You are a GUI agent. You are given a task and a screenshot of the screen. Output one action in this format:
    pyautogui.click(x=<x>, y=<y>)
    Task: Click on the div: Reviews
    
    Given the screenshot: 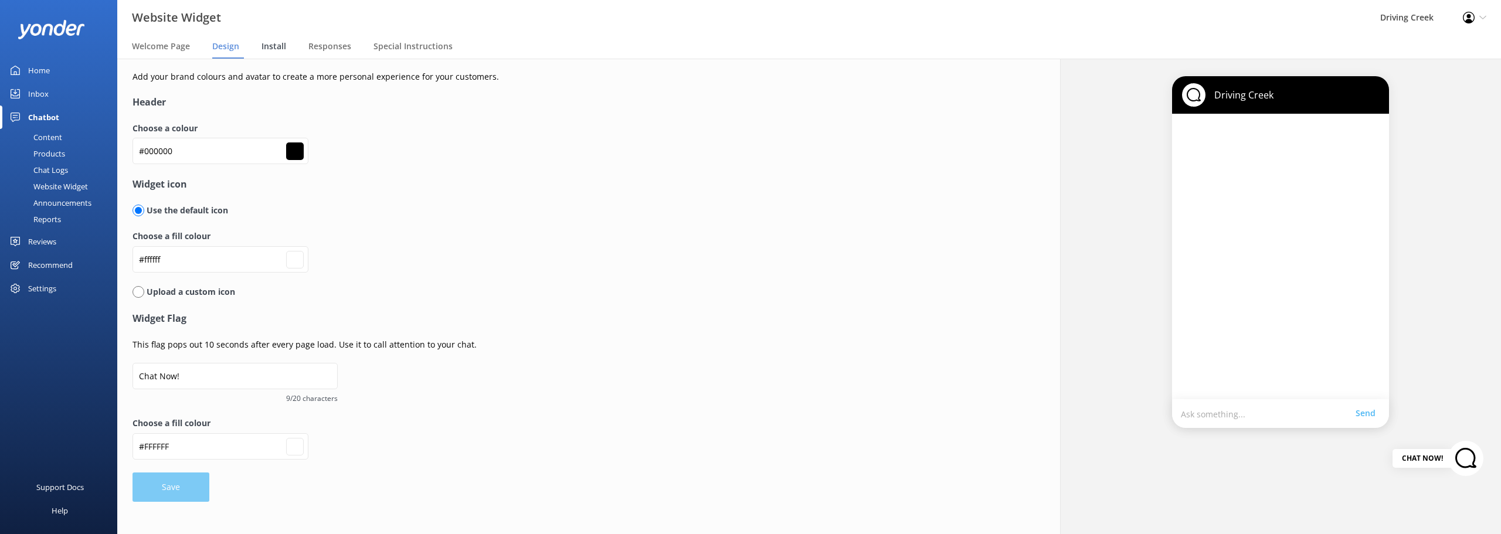 What is the action you would take?
    pyautogui.click(x=42, y=242)
    